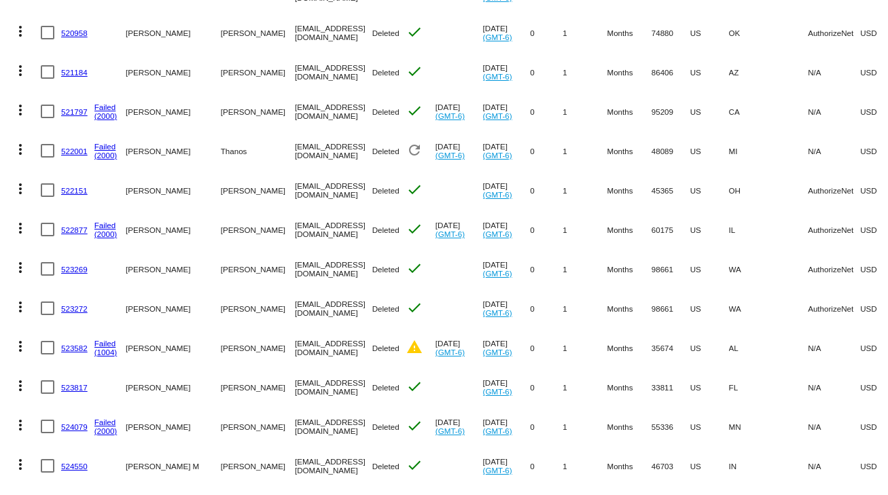  Describe the element at coordinates (748, 426) in the screenshot. I see `mat-cell: MN` at that location.